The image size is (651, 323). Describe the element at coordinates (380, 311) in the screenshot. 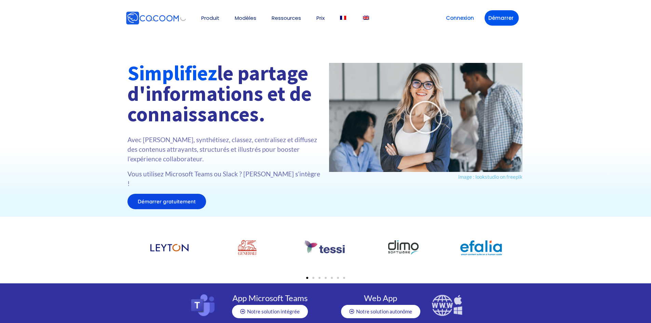

I see `a: Notre solution autonôme` at that location.